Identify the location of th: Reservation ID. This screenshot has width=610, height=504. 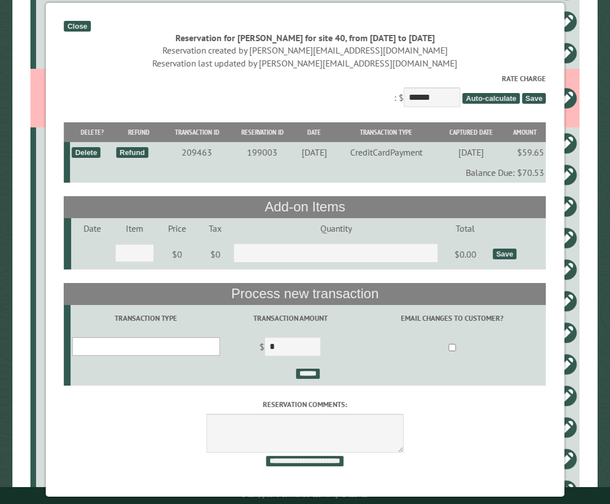
(263, 132).